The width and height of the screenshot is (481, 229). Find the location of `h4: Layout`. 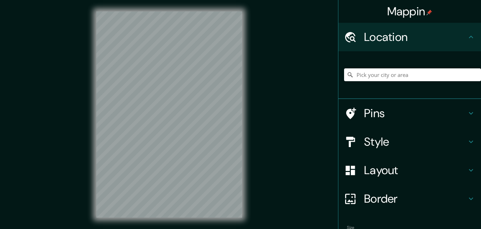

h4: Layout is located at coordinates (415, 170).